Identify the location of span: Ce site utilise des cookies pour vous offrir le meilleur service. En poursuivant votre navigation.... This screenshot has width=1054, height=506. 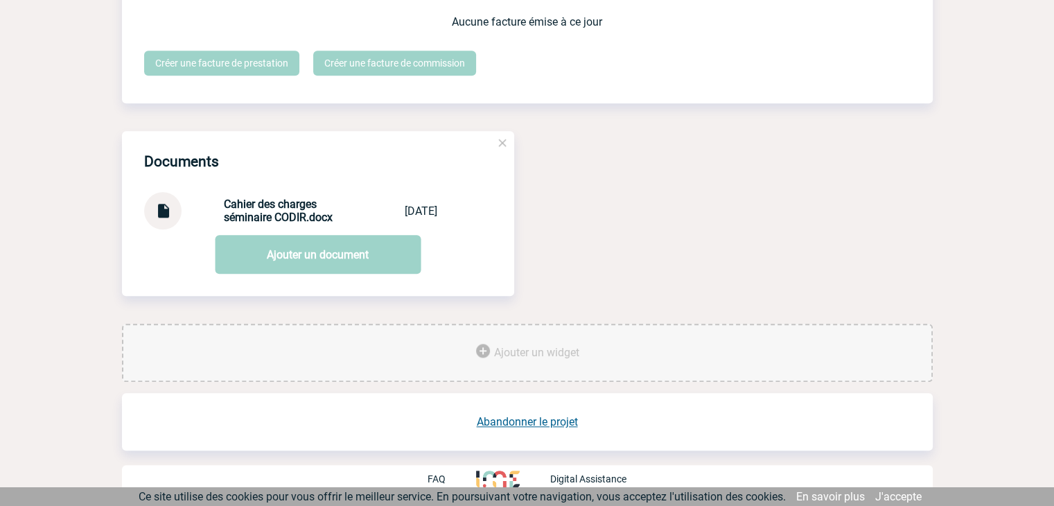
(462, 496).